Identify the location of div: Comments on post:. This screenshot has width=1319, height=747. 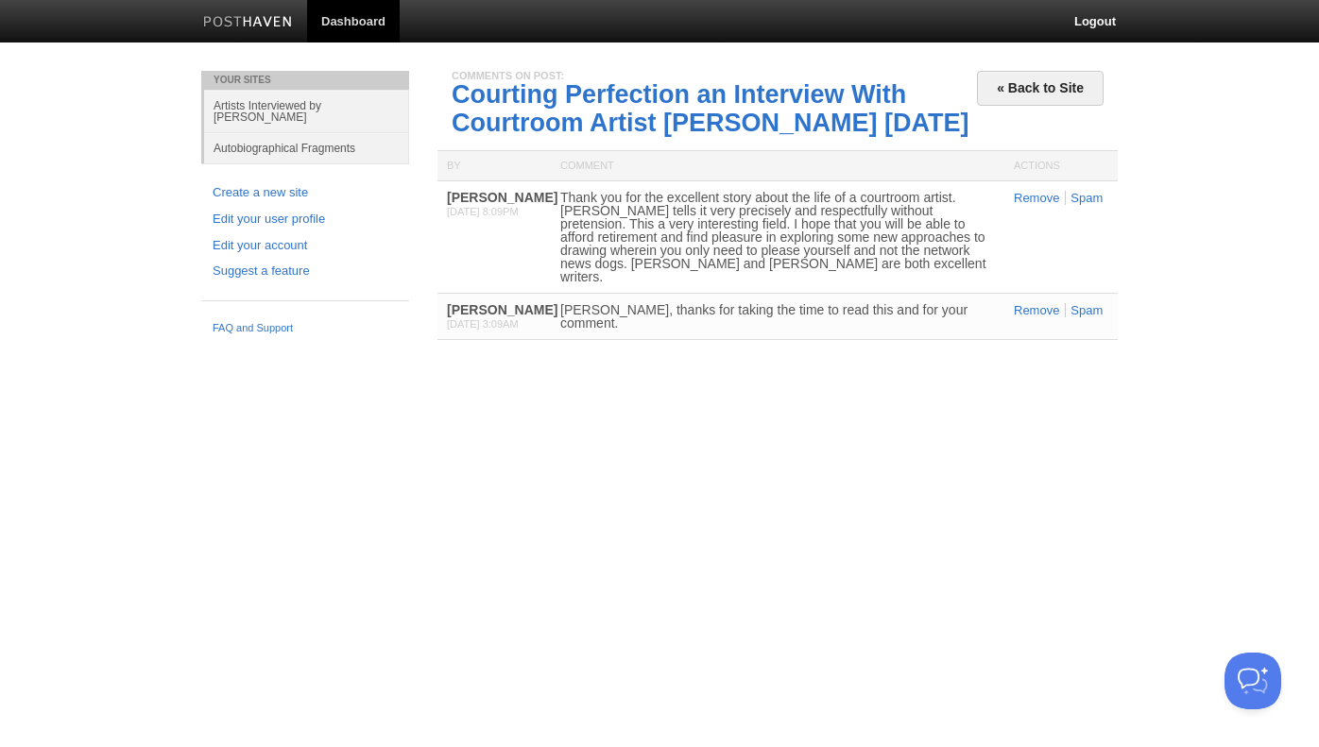
(778, 76).